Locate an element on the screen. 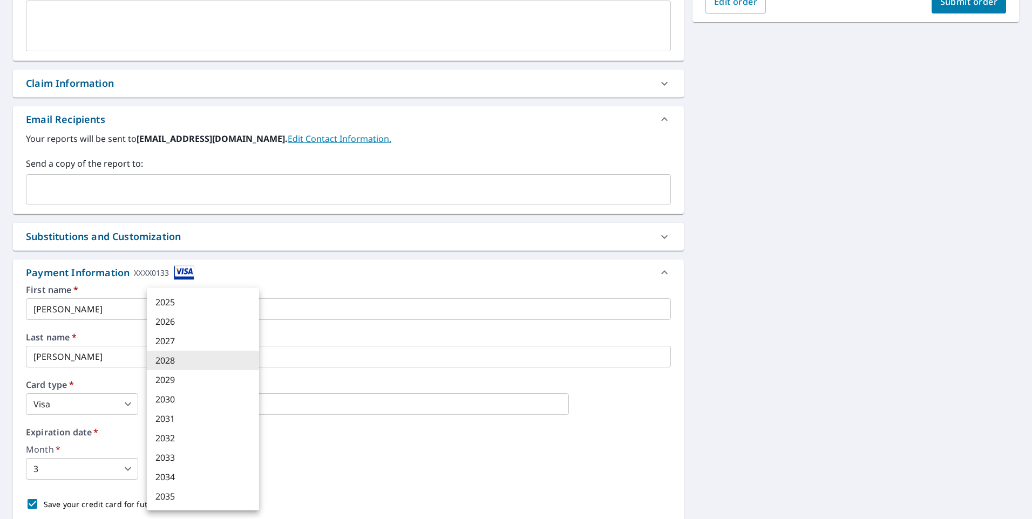  li: 2033 is located at coordinates (203, 457).